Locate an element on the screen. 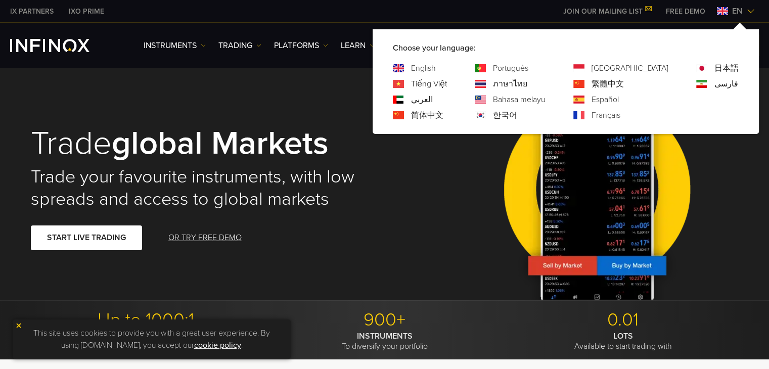 The image size is (769, 369). h1: Trade is located at coordinates (201, 144).